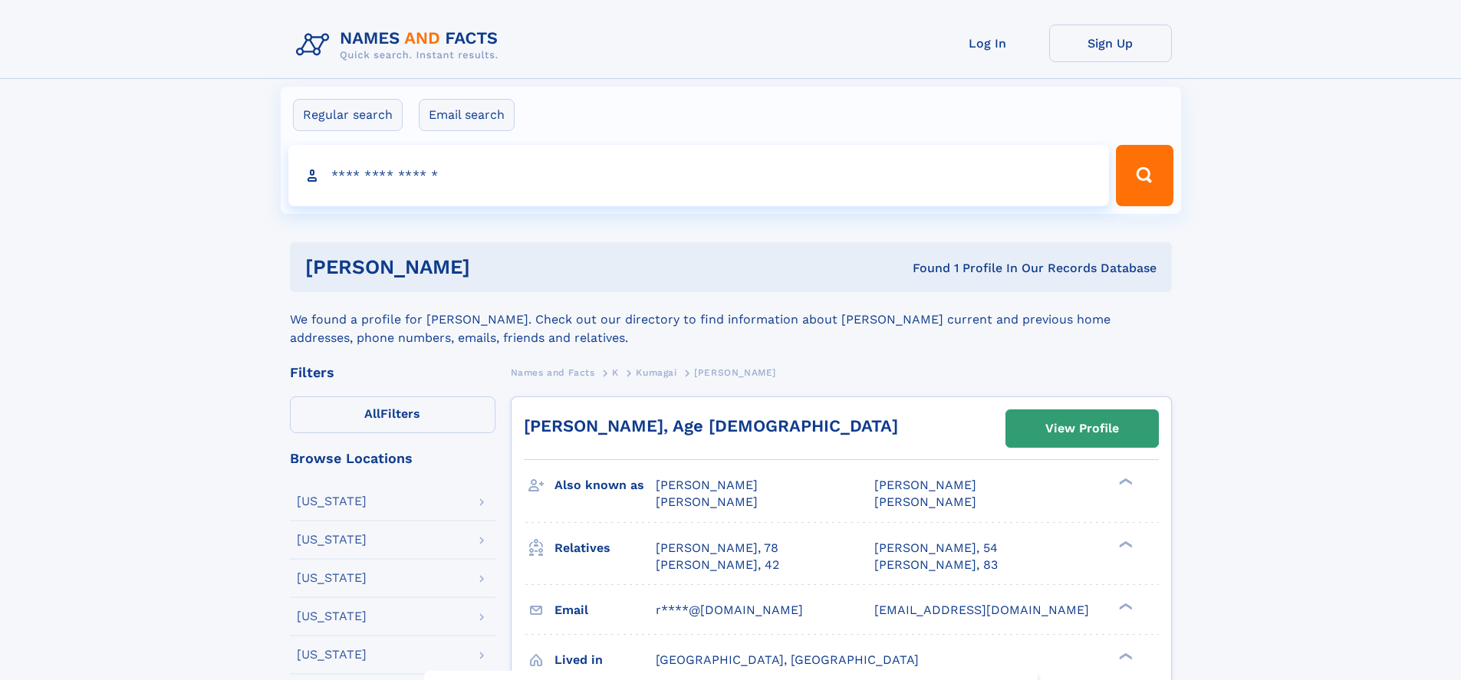 The image size is (1461, 680). Describe the element at coordinates (699, 176) in the screenshot. I see `input: search input` at that location.